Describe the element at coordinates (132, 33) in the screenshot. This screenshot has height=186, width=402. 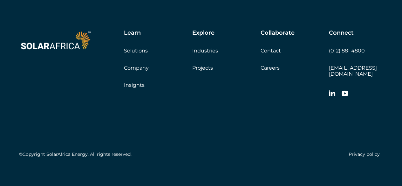
I see `h5: Learn` at that location.